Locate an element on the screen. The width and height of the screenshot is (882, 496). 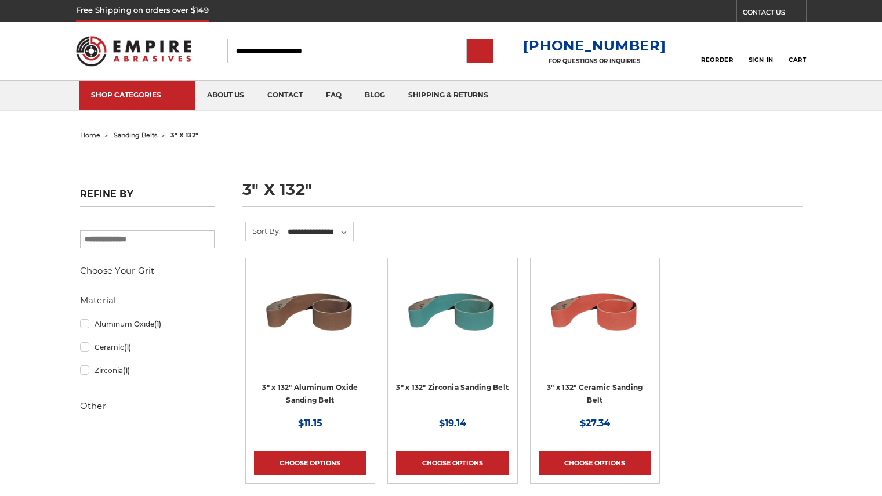
div: Material is located at coordinates (147, 300).